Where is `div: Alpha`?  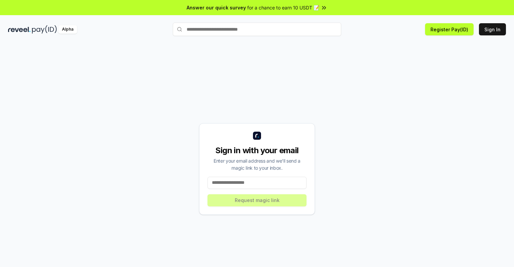
div: Alpha is located at coordinates (68, 29).